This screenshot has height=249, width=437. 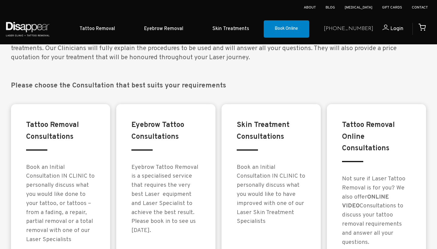 I want to click on a: Eyebrow Removal, so click(x=164, y=29).